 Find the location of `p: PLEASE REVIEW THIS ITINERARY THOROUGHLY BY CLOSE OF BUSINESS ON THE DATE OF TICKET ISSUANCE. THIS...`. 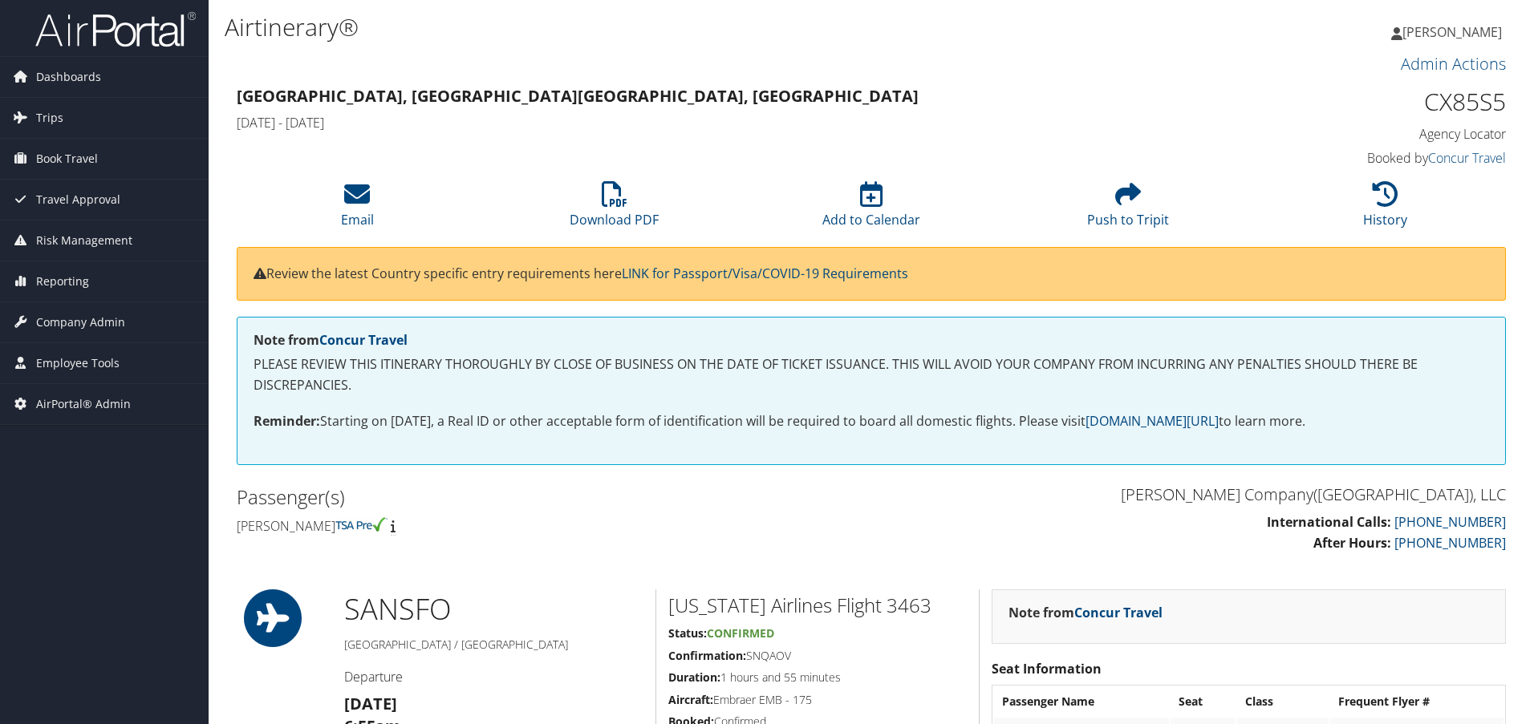

p: PLEASE REVIEW THIS ITINERARY THOROUGHLY BY CLOSE OF BUSINESS ON THE DATE OF TICKET ISSUANCE. THIS... is located at coordinates (871, 375).